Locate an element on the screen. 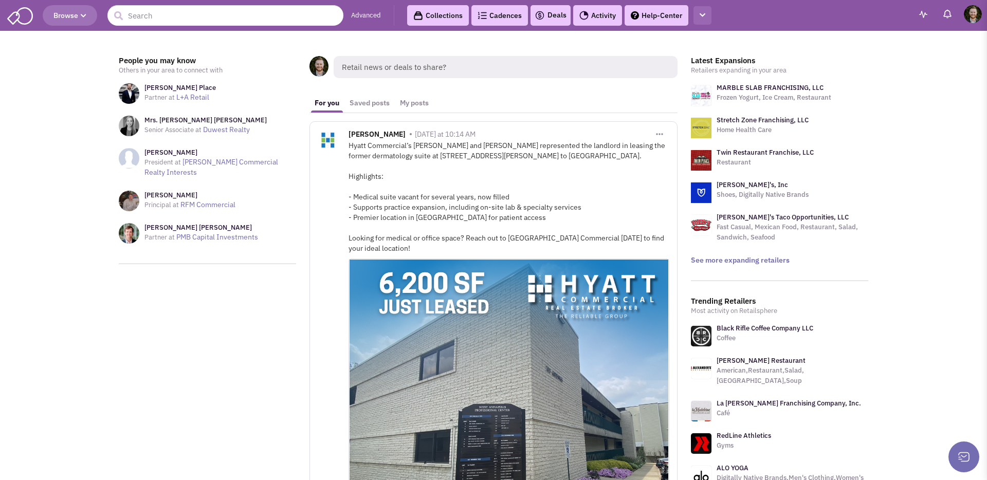  h3: People you may know is located at coordinates (207, 61).